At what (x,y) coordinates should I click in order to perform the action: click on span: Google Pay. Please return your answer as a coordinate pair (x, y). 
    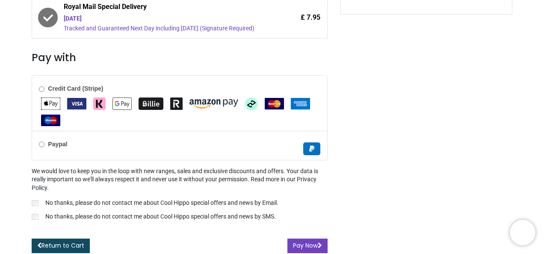
    Looking at the image, I should click on (122, 103).